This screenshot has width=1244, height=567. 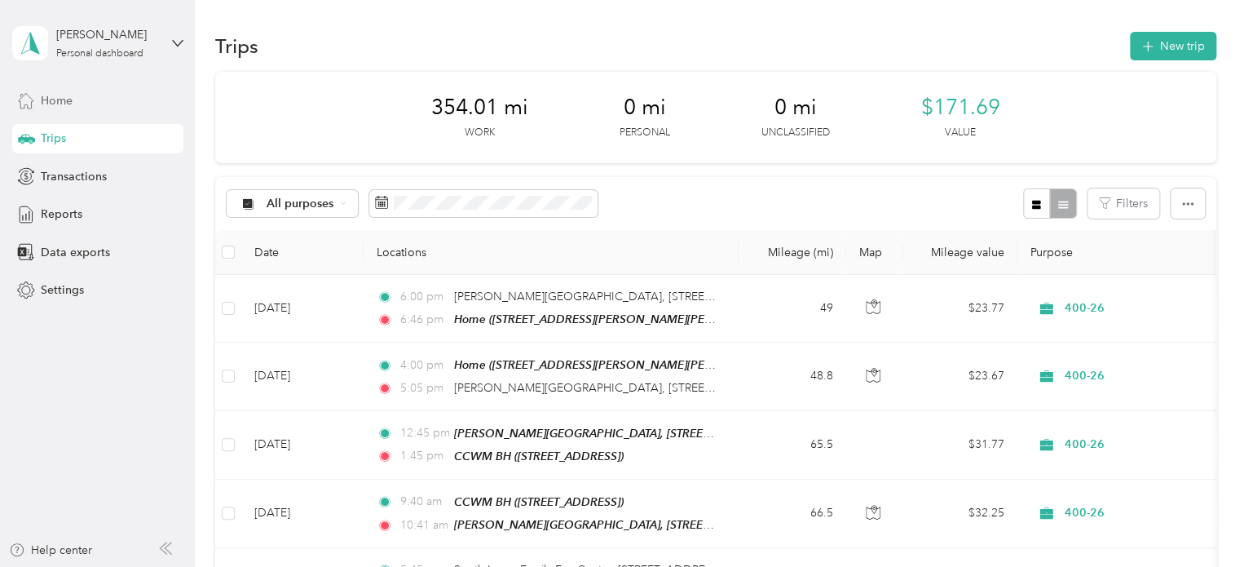 What do you see at coordinates (99, 54) in the screenshot?
I see `div: Personal dashboard` at bounding box center [99, 54].